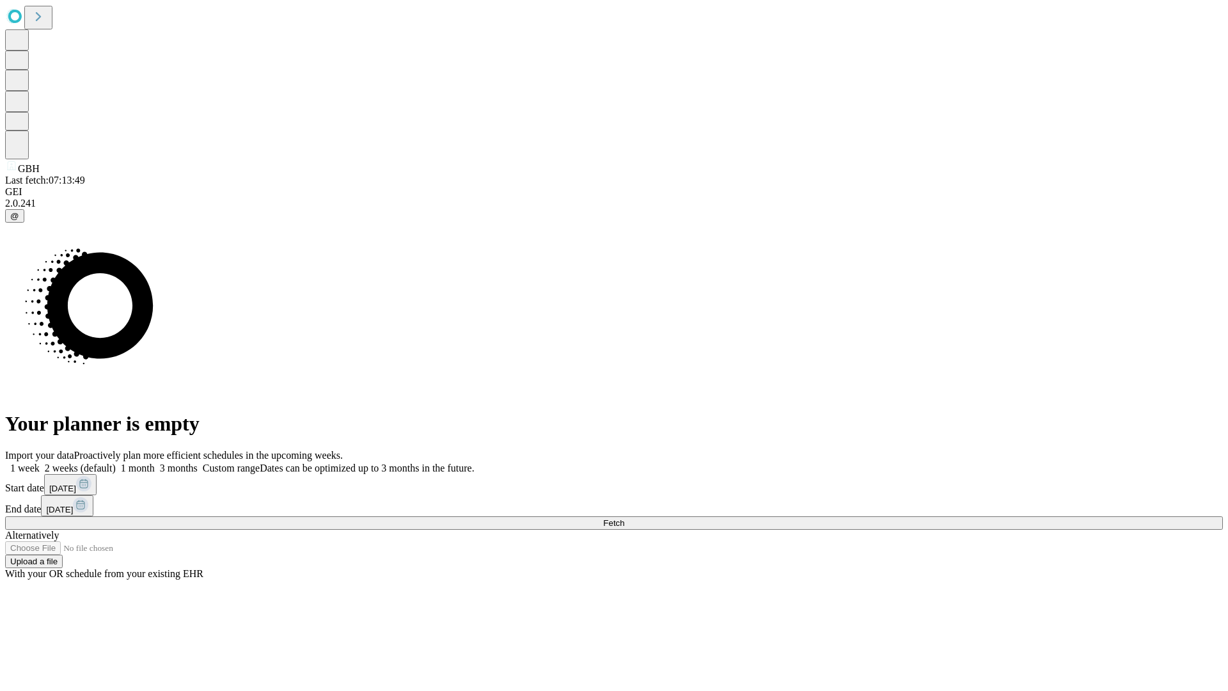 Image resolution: width=1228 pixels, height=691 pixels. I want to click on button: Fetch, so click(614, 522).